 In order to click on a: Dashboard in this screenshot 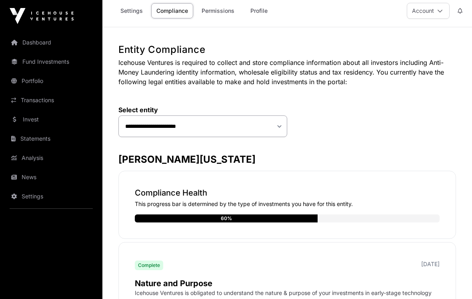, I will do `click(51, 42)`.